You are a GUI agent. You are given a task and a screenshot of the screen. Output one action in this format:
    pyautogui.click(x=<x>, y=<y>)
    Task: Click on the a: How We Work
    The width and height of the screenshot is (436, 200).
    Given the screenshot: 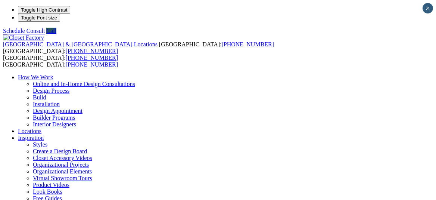 What is the action you would take?
    pyautogui.click(x=35, y=77)
    